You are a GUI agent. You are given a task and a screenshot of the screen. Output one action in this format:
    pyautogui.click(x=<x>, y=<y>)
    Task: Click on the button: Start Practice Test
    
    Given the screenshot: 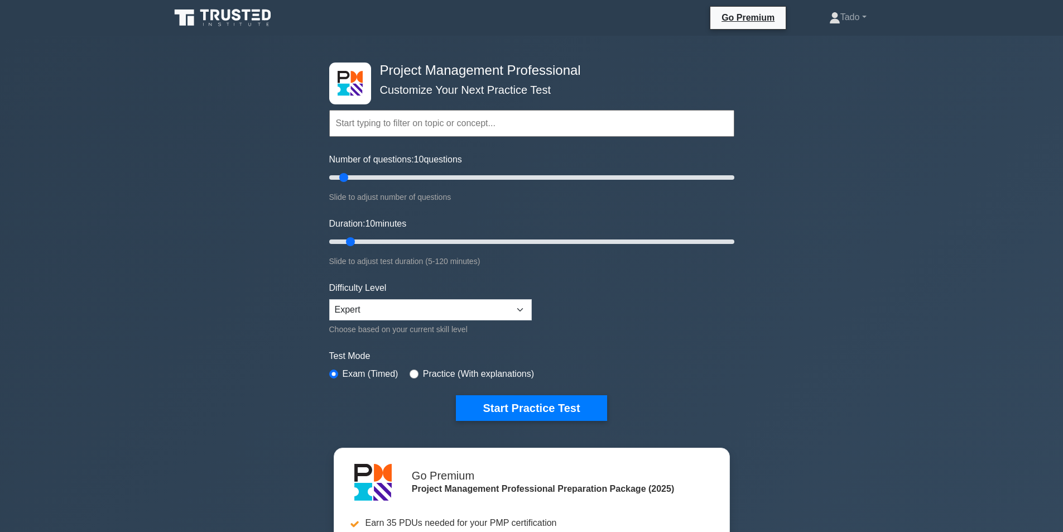 What is the action you would take?
    pyautogui.click(x=531, y=408)
    